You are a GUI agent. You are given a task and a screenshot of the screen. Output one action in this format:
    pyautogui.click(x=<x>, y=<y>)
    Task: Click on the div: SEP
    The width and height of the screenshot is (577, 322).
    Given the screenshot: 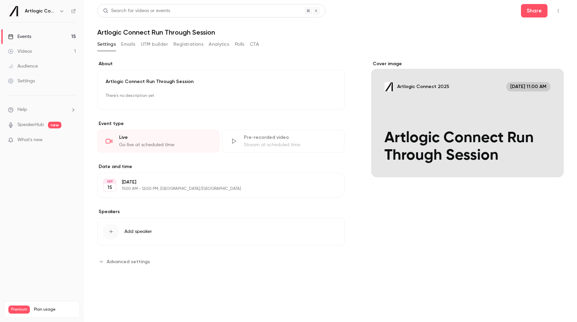 What is the action you would take?
    pyautogui.click(x=110, y=181)
    